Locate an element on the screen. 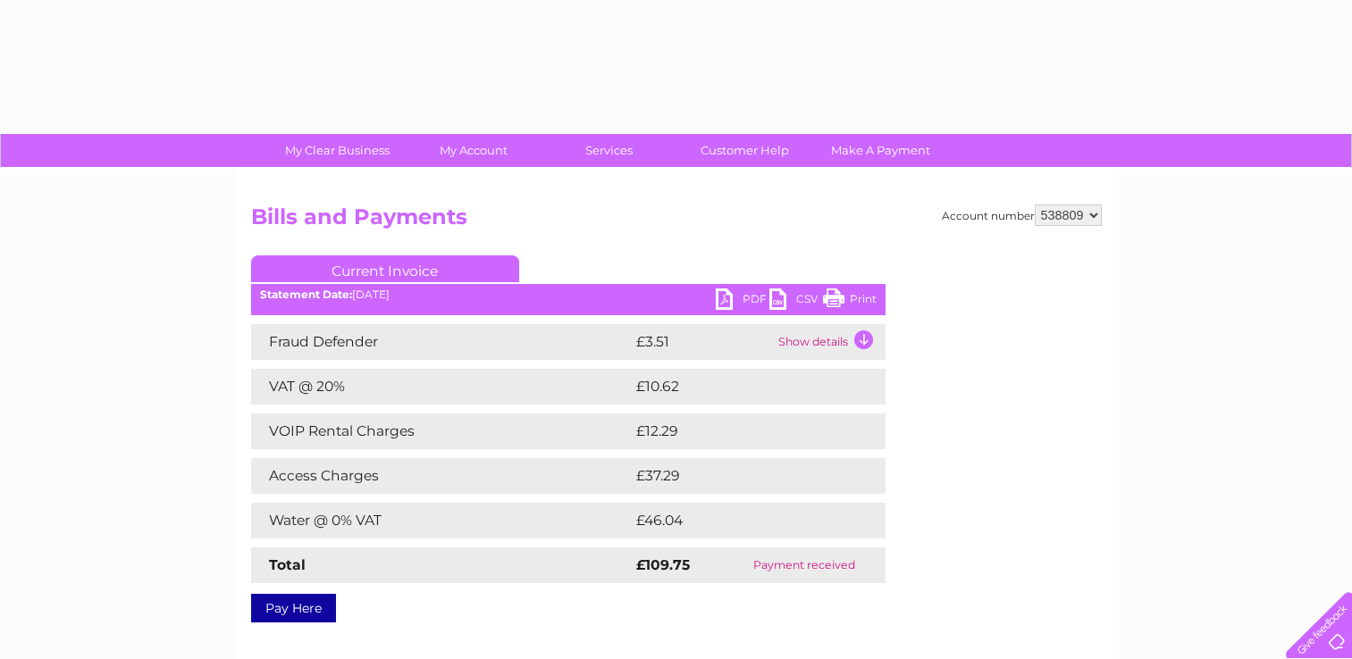 The width and height of the screenshot is (1352, 659). b: Statement Date: is located at coordinates (306, 294).